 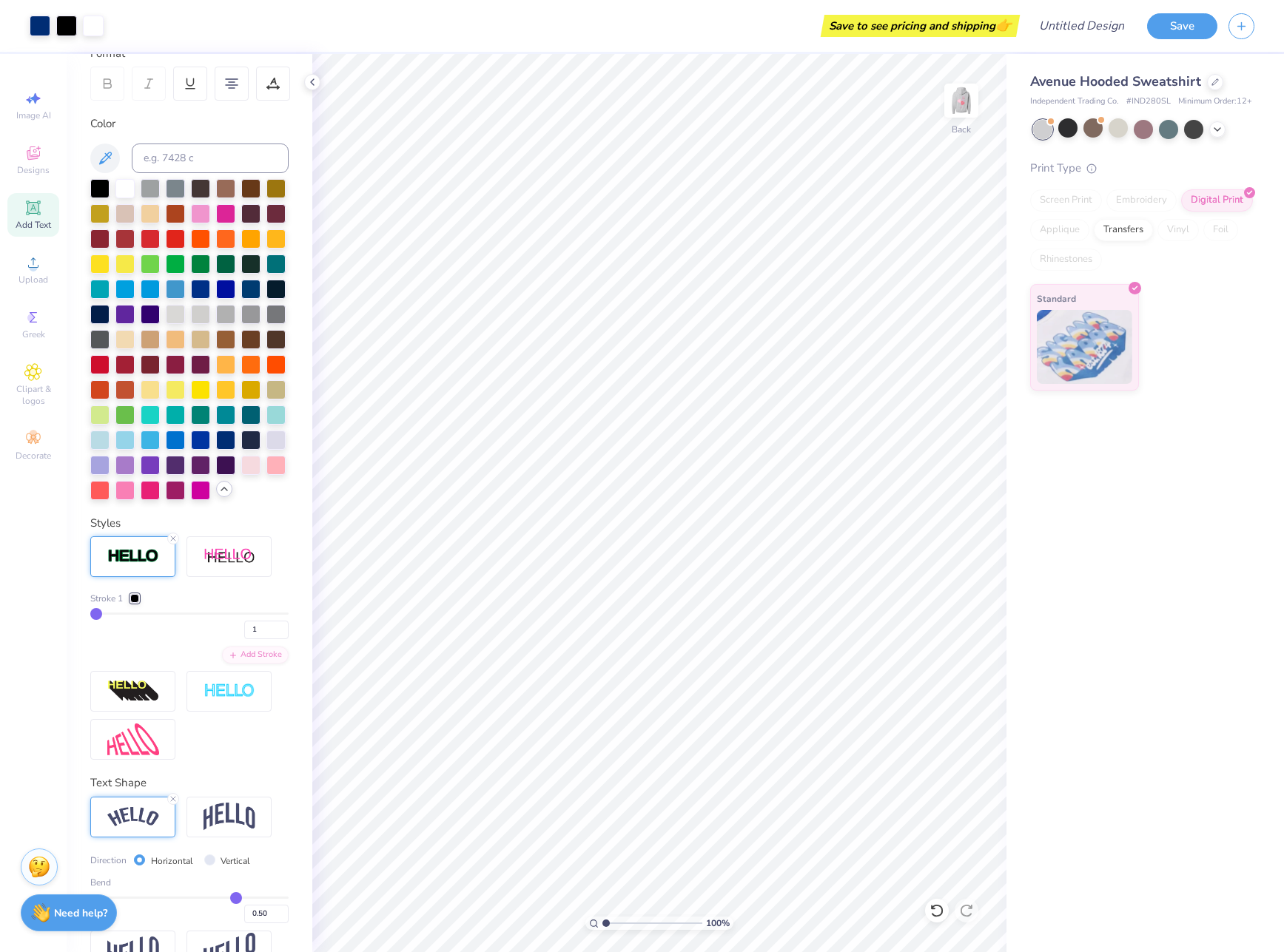 I want to click on strong: Need help?, so click(x=80, y=913).